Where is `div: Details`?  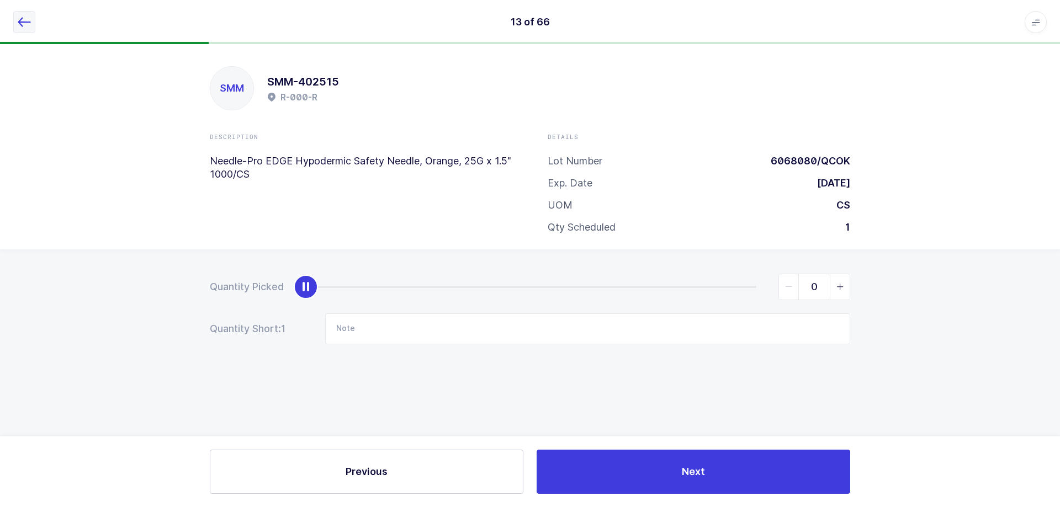
div: Details is located at coordinates (699, 137).